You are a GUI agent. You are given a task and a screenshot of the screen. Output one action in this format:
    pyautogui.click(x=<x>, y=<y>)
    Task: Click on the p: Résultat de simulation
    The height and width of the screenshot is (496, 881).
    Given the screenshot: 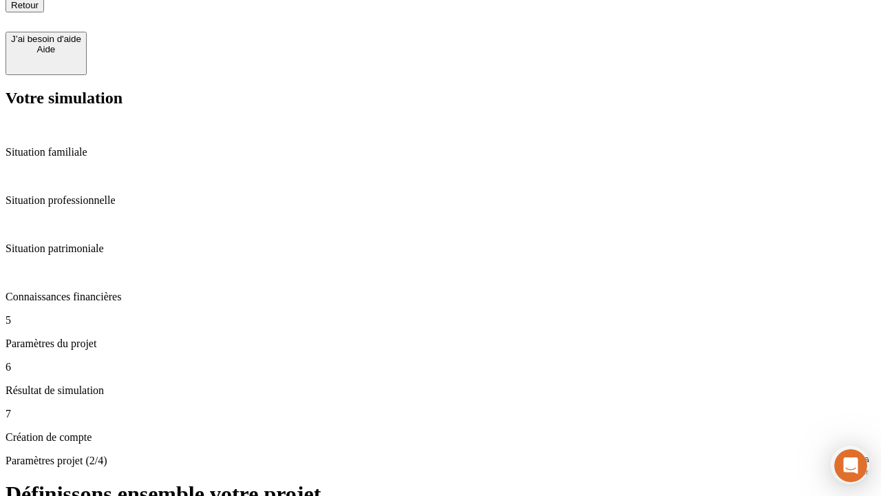 What is the action you would take?
    pyautogui.click(x=441, y=390)
    